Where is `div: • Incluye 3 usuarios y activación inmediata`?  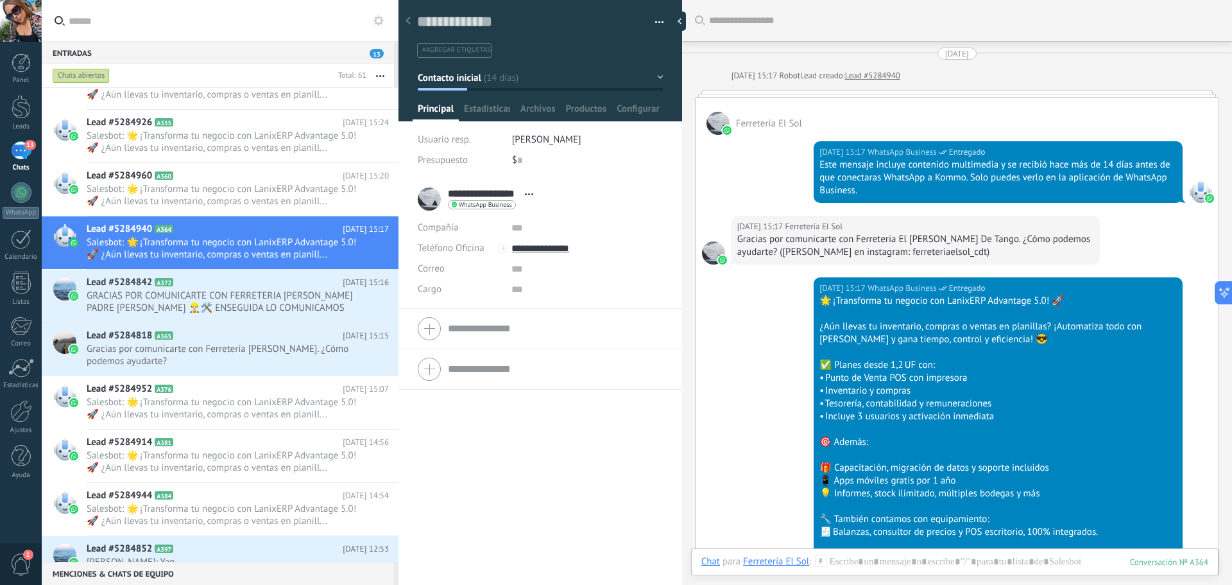
div: • Incluye 3 usuarios y activación inmediata is located at coordinates (998, 417).